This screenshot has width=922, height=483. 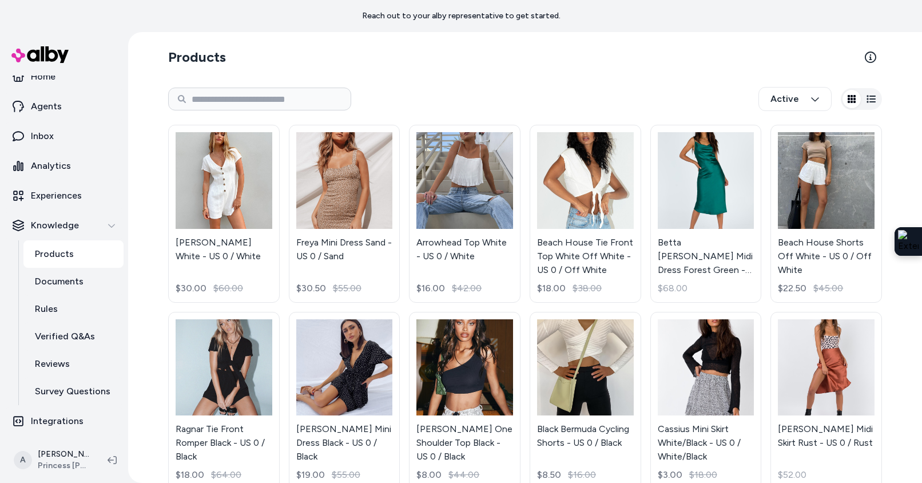 What do you see at coordinates (73, 254) in the screenshot?
I see `a: Products` at bounding box center [73, 254].